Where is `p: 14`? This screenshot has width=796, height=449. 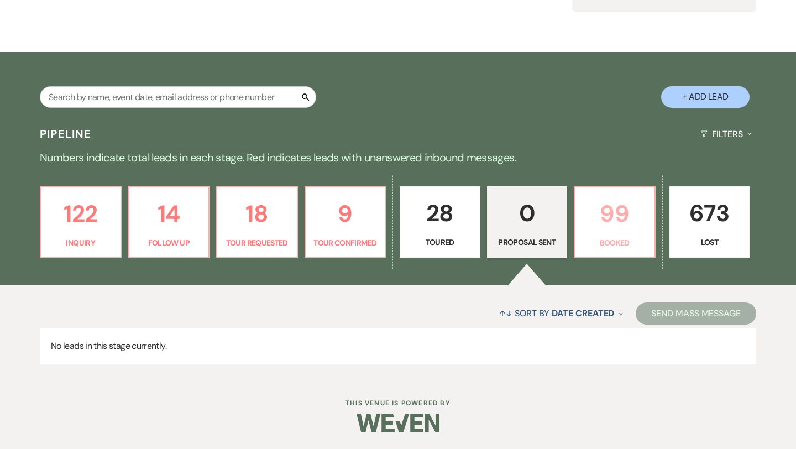 p: 14 is located at coordinates (169, 213).